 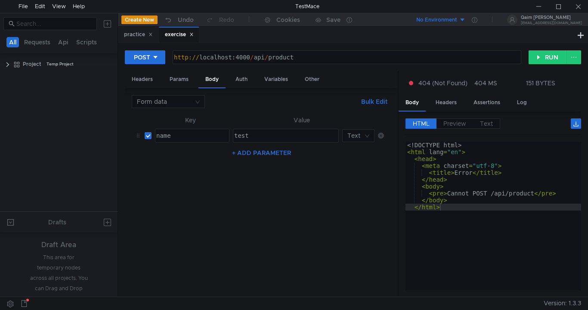 What do you see at coordinates (261, 153) in the screenshot?
I see `button: + ADD PARAMETER` at bounding box center [261, 153].